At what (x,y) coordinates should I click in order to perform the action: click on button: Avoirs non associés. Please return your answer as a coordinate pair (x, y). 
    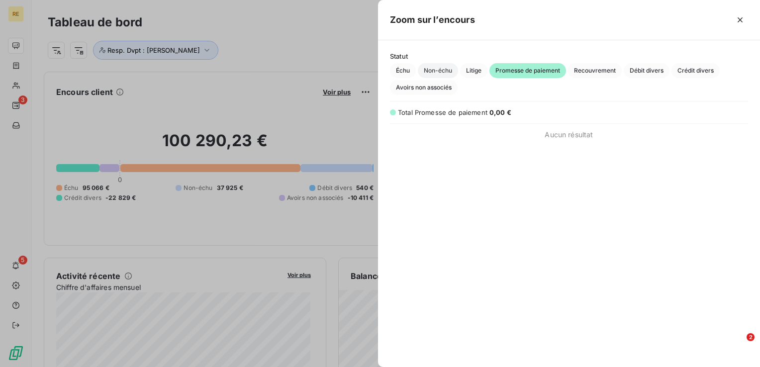
    Looking at the image, I should click on (424, 88).